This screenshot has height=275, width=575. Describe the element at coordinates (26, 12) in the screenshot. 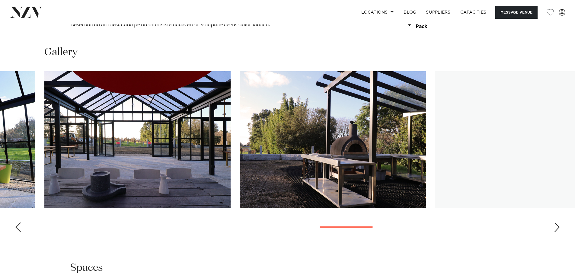

I see `img: nzv-logo.png` at that location.